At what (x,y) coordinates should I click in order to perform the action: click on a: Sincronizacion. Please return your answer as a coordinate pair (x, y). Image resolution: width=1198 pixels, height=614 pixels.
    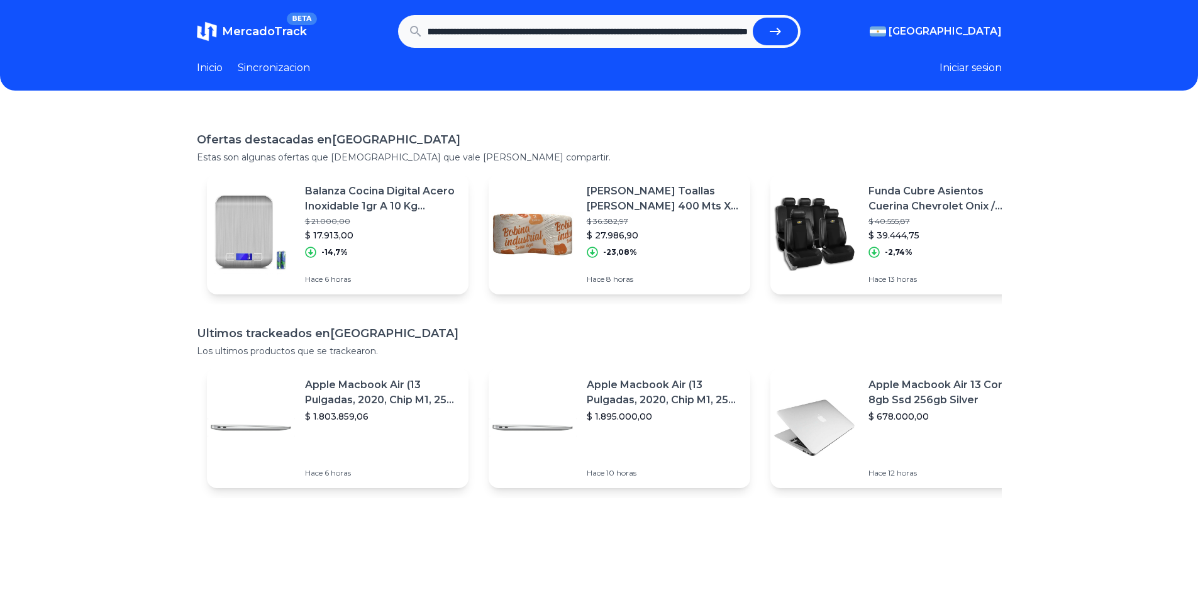
    Looking at the image, I should click on (274, 68).